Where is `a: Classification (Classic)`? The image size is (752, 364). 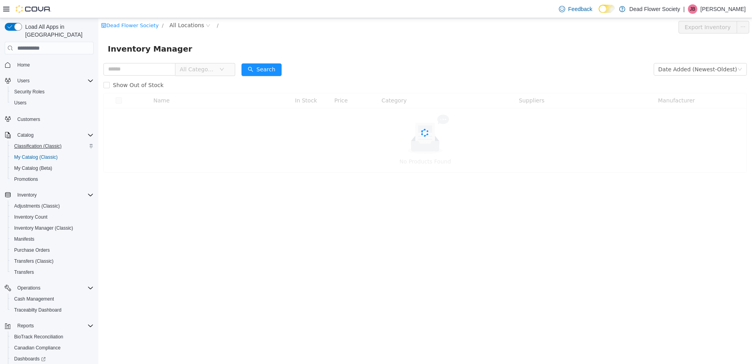 a: Classification (Classic) is located at coordinates (38, 146).